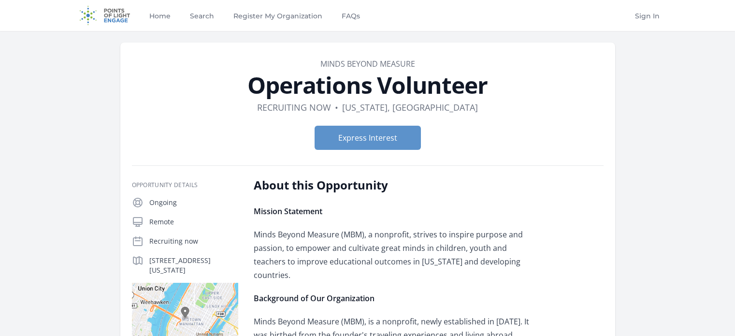  What do you see at coordinates (314, 298) in the screenshot?
I see `strong: Background of Our Organization` at bounding box center [314, 298].